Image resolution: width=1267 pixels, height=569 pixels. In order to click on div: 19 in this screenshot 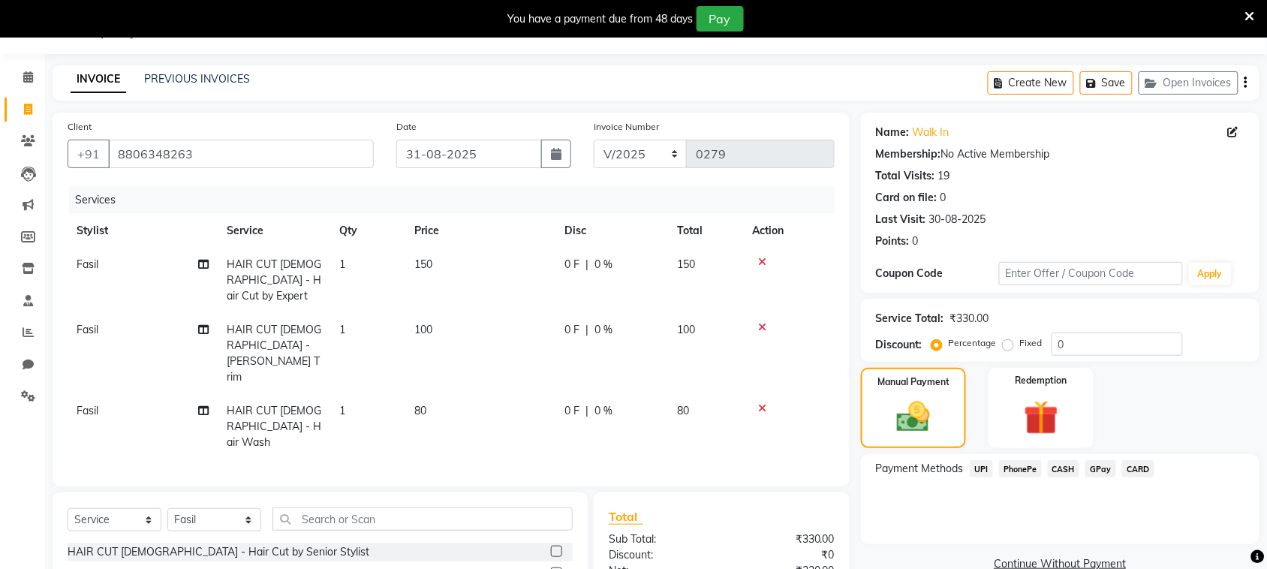, I will do `click(944, 176)`.